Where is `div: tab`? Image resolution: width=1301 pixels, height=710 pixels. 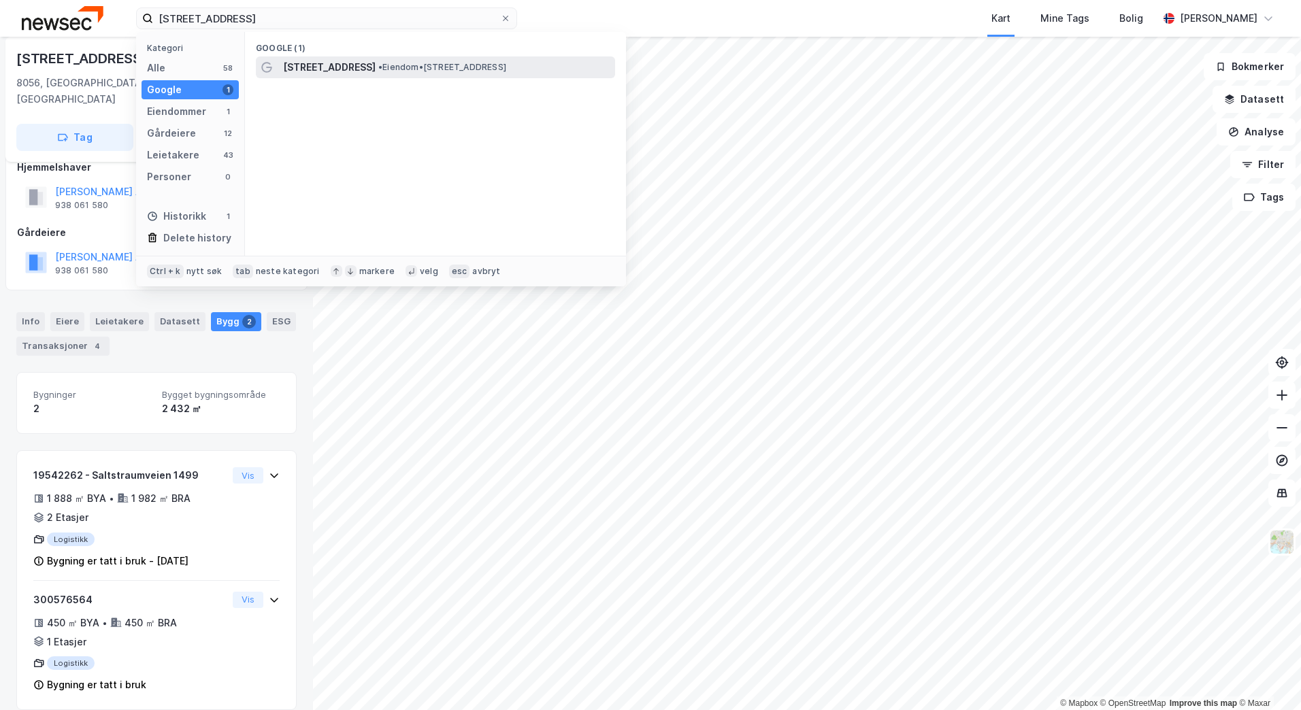 div: tab is located at coordinates (243, 271).